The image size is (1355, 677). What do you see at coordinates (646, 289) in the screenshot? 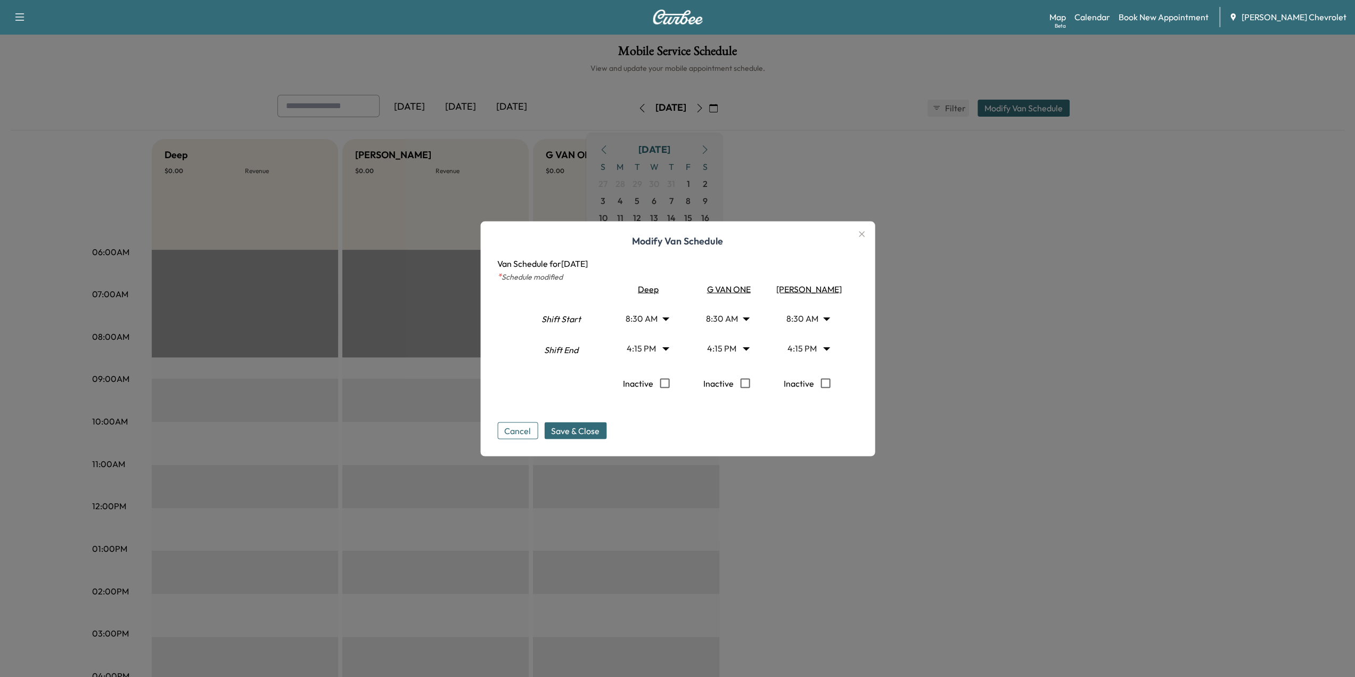
I see `div: Deep` at bounding box center [646, 289].